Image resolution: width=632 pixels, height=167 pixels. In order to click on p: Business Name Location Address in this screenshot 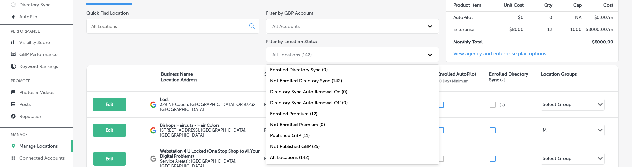, I will do `click(179, 77)`.